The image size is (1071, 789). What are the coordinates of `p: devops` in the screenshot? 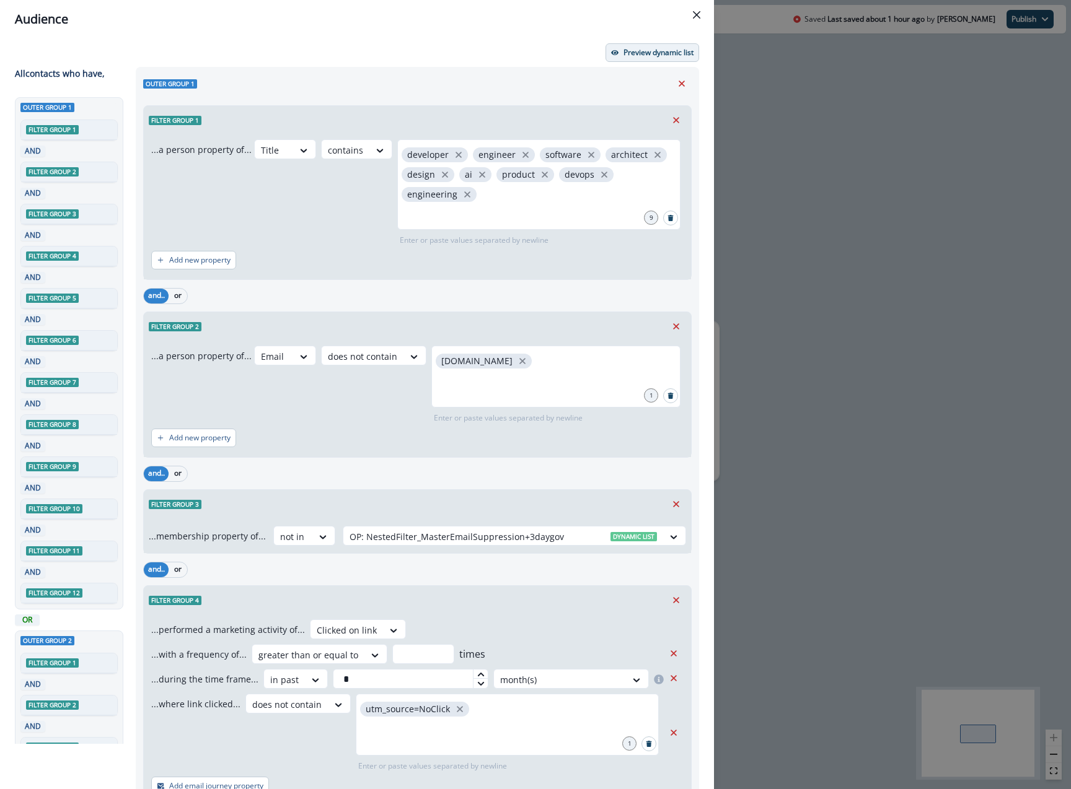 It's located at (579, 175).